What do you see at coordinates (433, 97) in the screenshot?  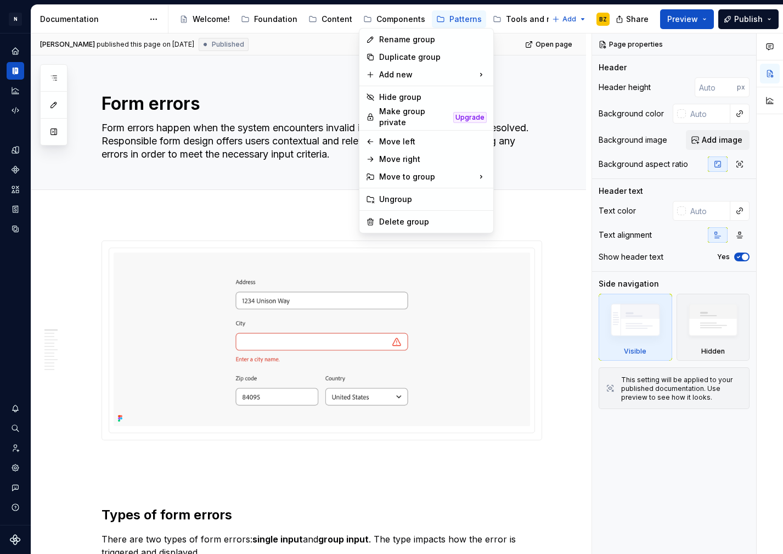 I see `div: Hide group` at bounding box center [433, 97].